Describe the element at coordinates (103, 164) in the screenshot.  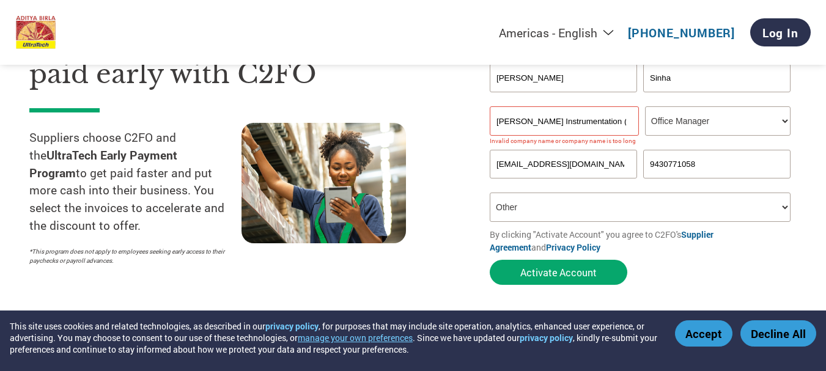
I see `strong: UltraTech Early Payment Program` at that location.